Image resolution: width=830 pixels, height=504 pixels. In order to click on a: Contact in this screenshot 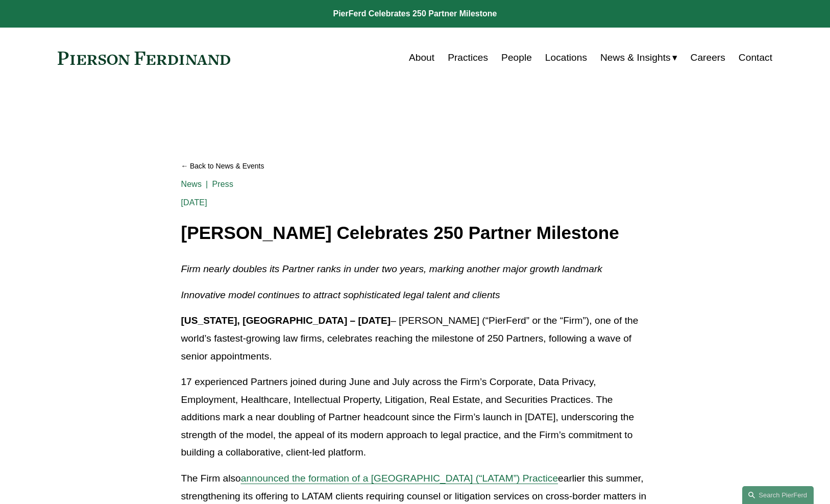, I will do `click(755, 58)`.